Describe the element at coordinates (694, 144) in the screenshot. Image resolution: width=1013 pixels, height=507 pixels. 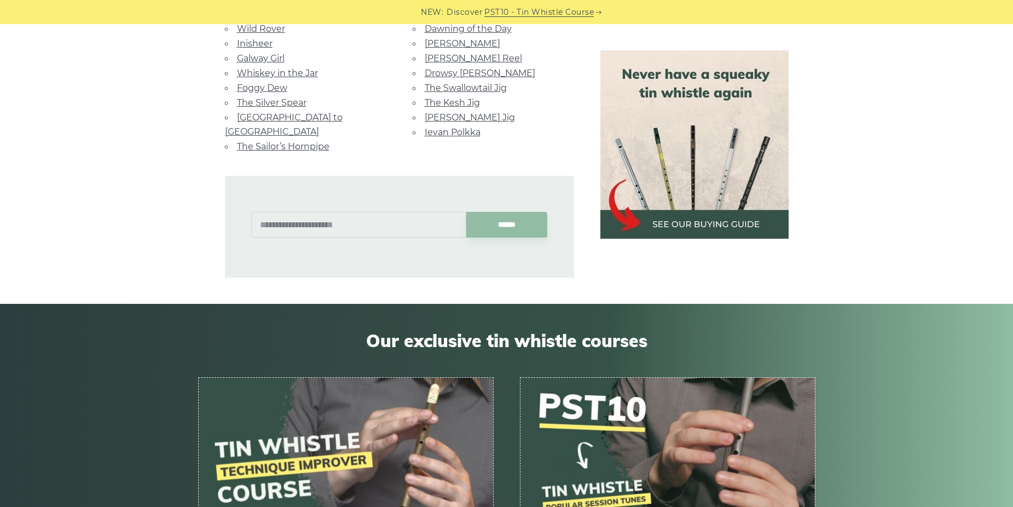
I see `img: tin whistle buying guide` at that location.